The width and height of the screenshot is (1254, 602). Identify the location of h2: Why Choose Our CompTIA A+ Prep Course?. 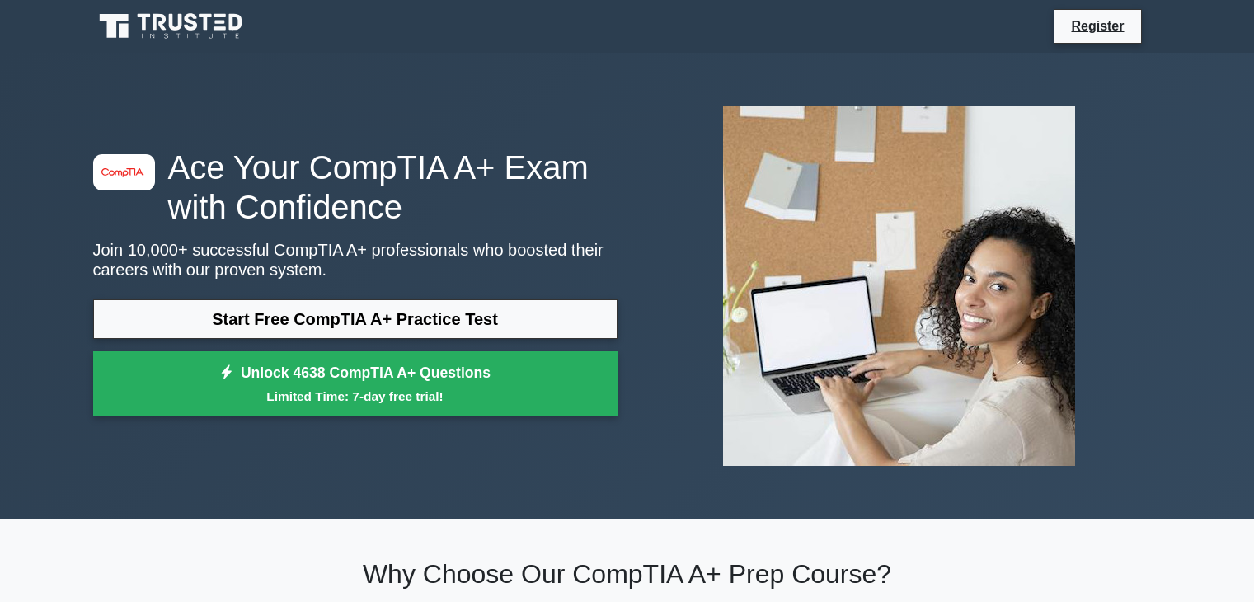
(627, 574).